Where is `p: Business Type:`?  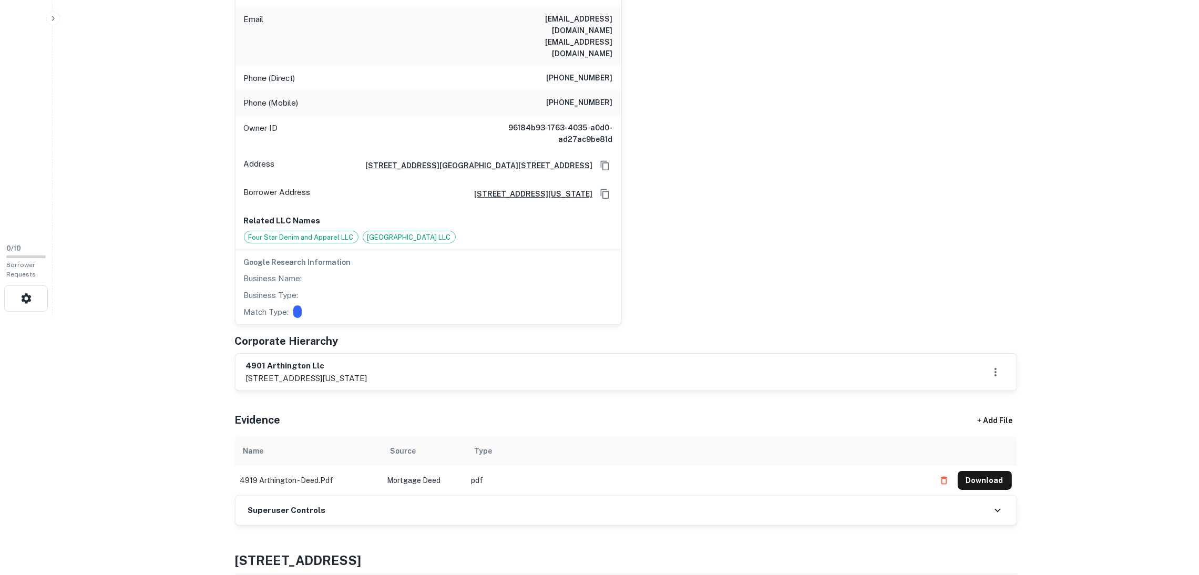 p: Business Type: is located at coordinates (271, 295).